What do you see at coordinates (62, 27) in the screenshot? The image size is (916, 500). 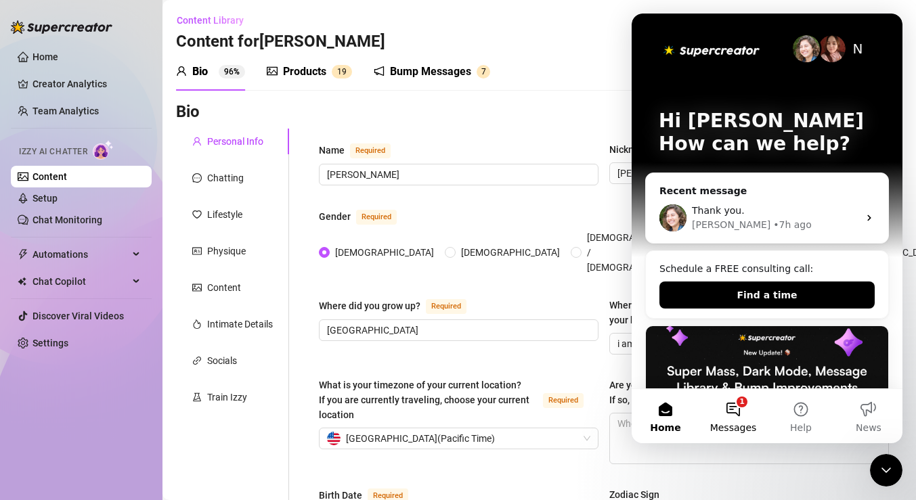 I see `img: logo-BBDzfeDw.svg` at bounding box center [62, 27].